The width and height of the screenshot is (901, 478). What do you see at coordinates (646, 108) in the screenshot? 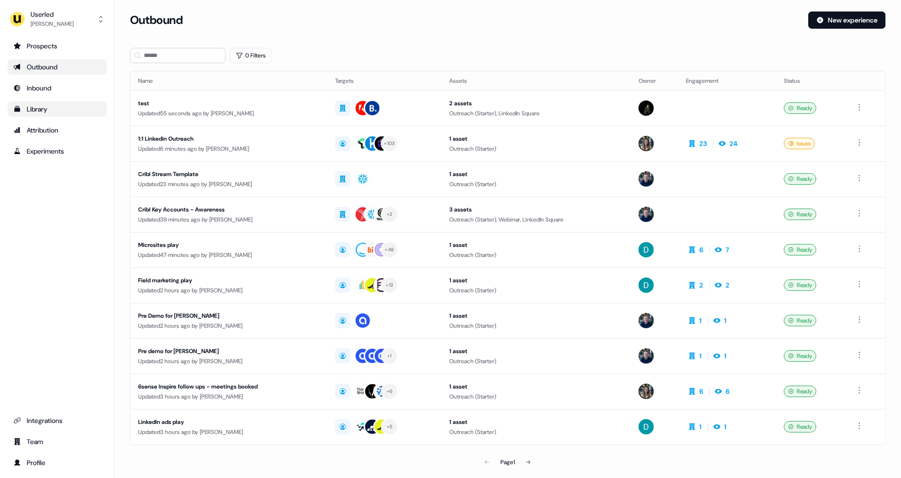
I see `img: Henry` at bounding box center [646, 108].